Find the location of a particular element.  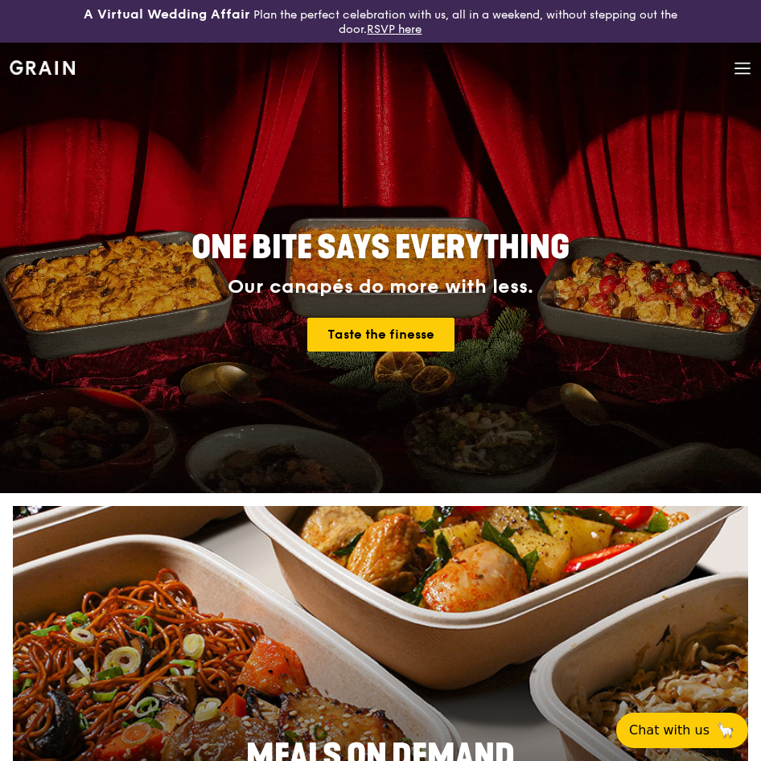

span: Chat with us is located at coordinates (669, 730).